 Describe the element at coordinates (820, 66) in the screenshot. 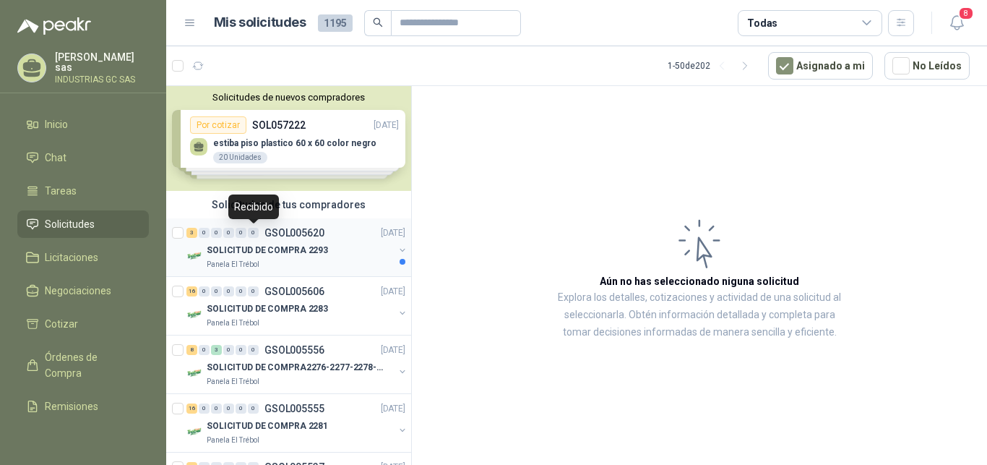

I see `button: Asignado a mi` at that location.